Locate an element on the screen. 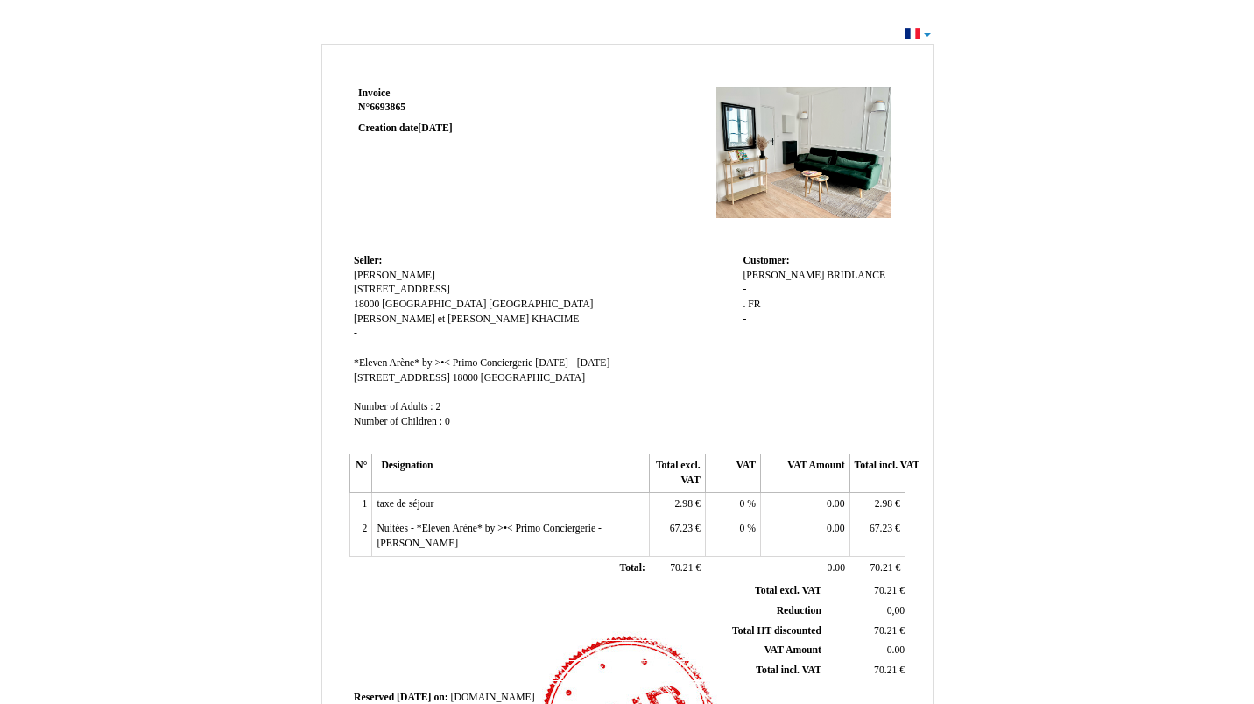  span: Total: is located at coordinates (632, 568).